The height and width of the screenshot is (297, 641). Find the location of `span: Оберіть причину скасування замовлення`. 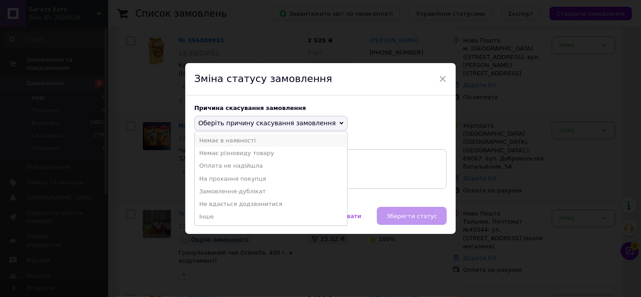

span: Оберіть причину скасування замовлення is located at coordinates (267, 123).